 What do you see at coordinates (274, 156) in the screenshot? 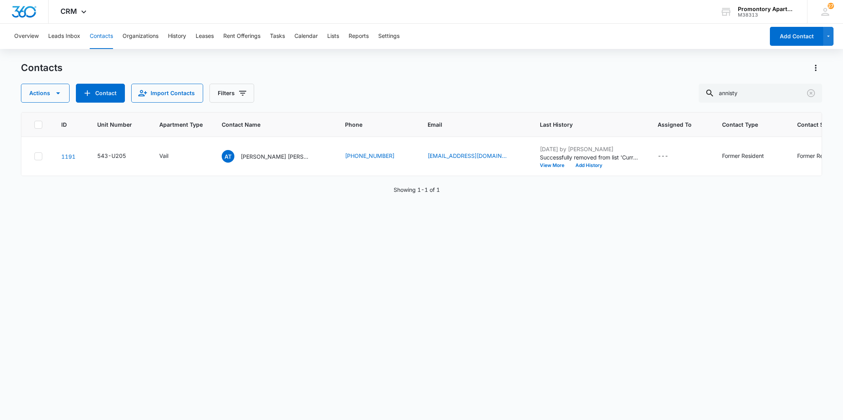
I see `div: Contact Name - Annisty Trevino Luis Rodriguez - Select to Edit Field` at bounding box center [274, 156].